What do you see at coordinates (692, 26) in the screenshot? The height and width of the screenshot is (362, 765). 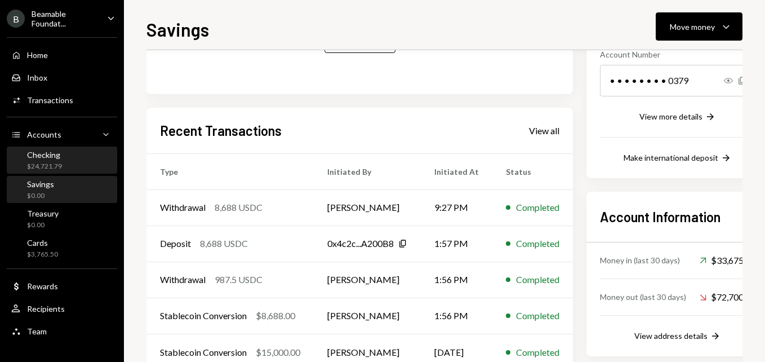 I see `div: Move money` at bounding box center [692, 26].